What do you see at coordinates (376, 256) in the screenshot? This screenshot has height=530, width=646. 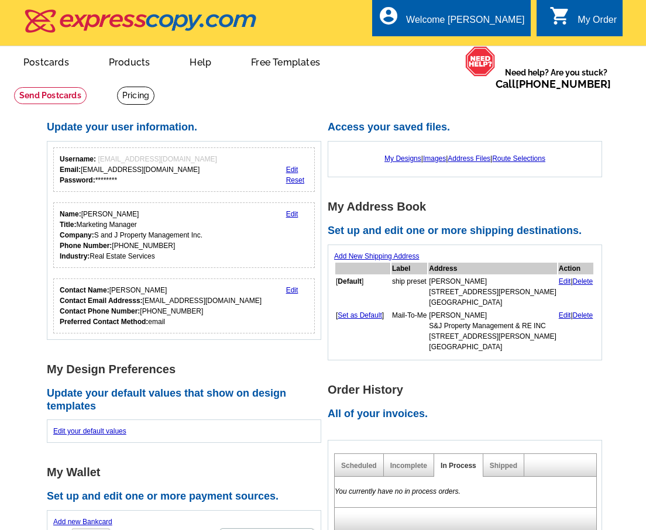 I see `a: Add New Shipping Address` at bounding box center [376, 256].